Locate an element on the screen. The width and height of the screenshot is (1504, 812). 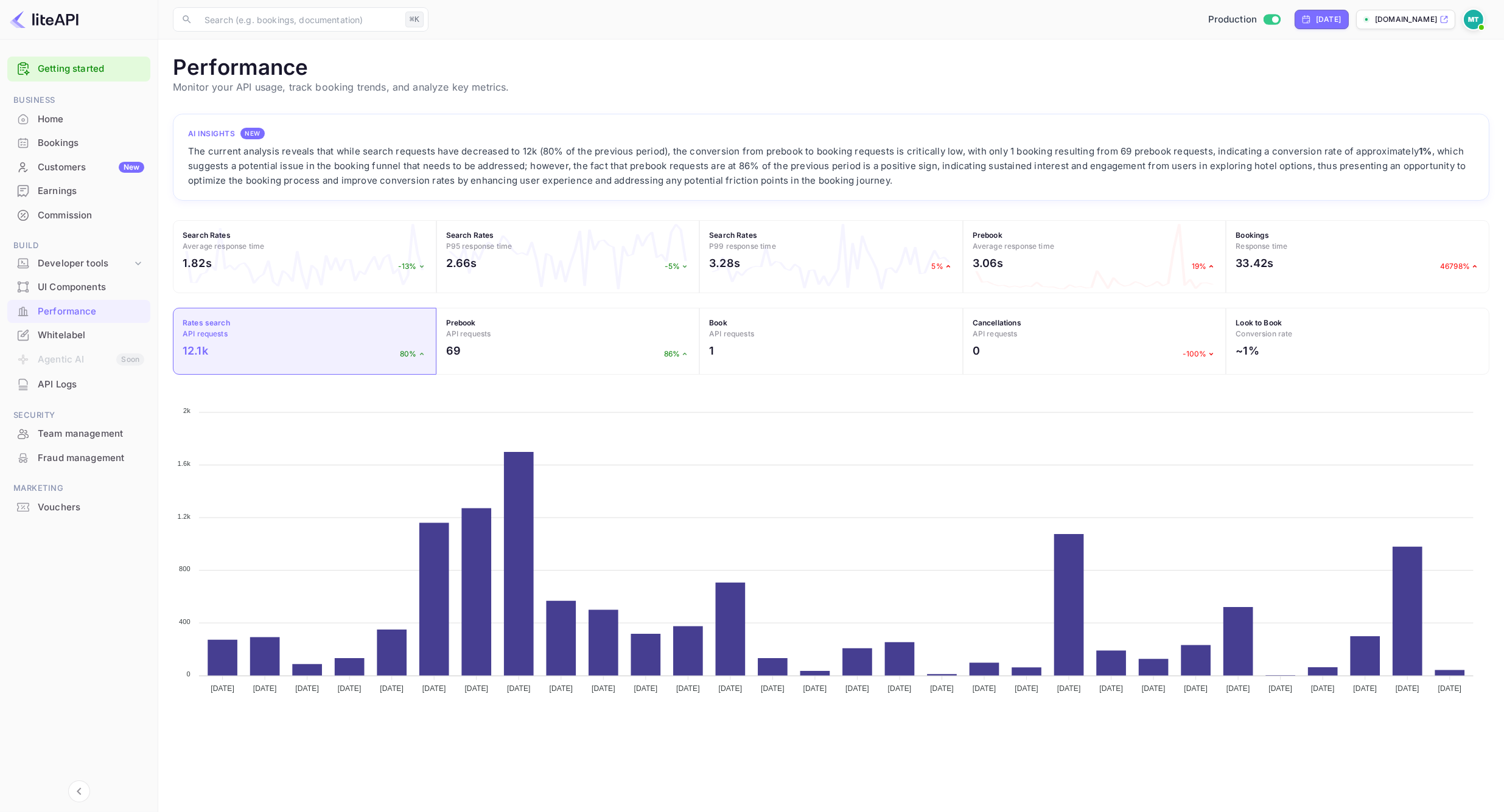
a: Getting started is located at coordinates (91, 69).